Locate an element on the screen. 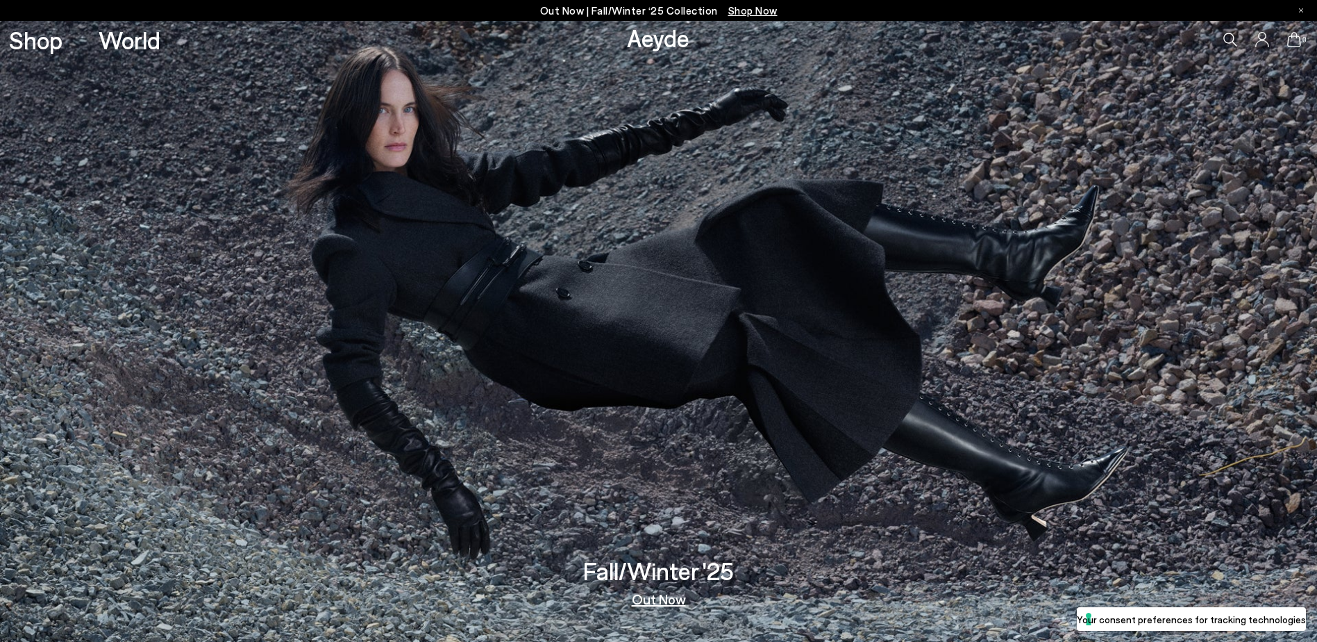  a: Aeyde is located at coordinates (658, 38).